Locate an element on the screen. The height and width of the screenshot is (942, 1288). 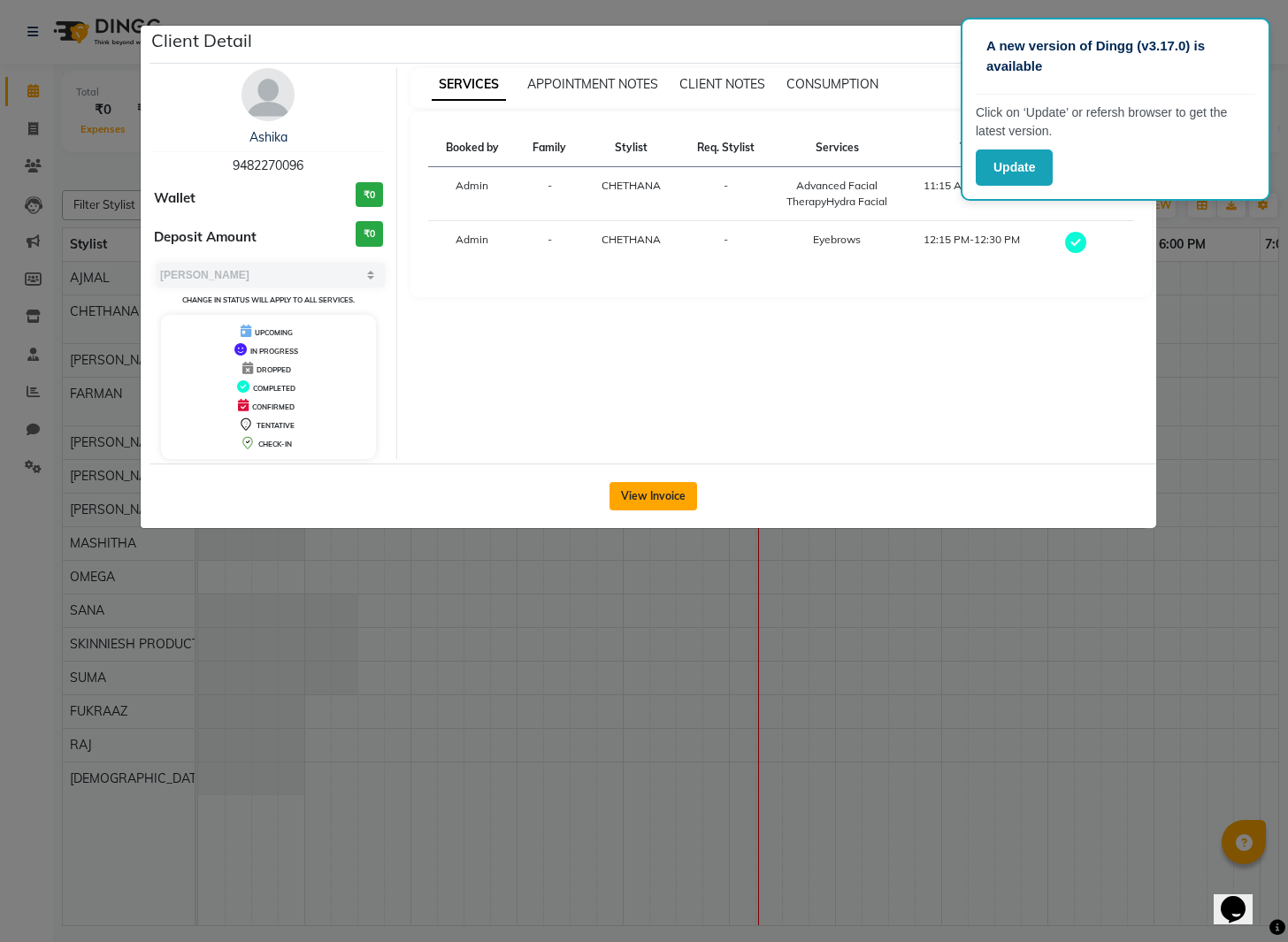
td: 11:15 AM-12:15 PM is located at coordinates (971, 194).